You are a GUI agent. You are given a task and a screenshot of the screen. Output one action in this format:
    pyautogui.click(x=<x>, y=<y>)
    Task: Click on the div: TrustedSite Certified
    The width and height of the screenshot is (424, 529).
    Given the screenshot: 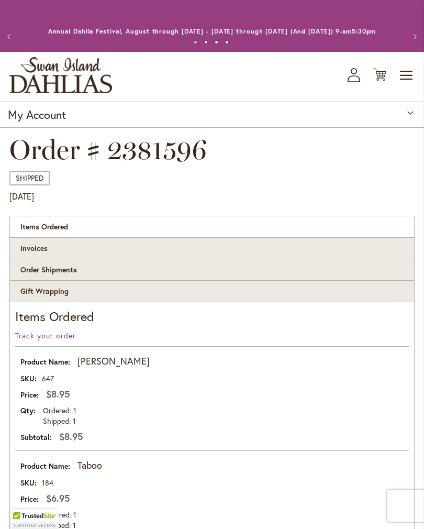 What is the action you would take?
    pyautogui.click(x=35, y=519)
    